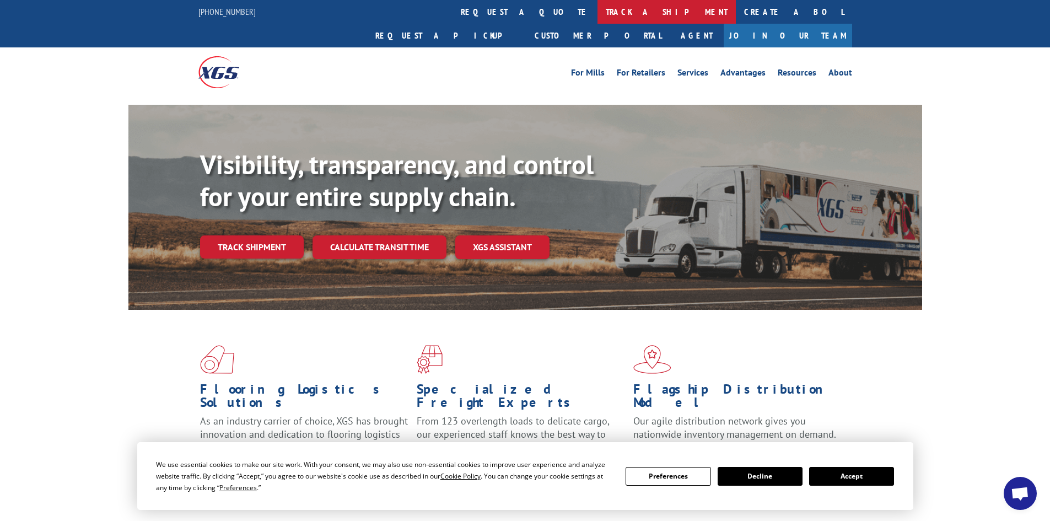 This screenshot has width=1050, height=521. What do you see at coordinates (668, 476) in the screenshot?
I see `button: Preferences` at bounding box center [668, 476].